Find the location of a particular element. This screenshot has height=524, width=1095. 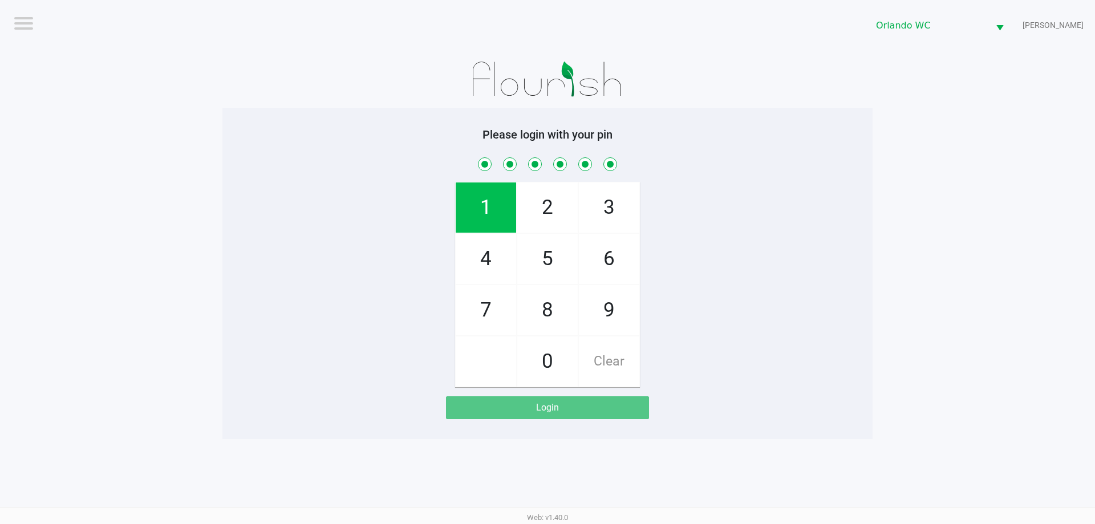

span: 5 is located at coordinates (547, 259).